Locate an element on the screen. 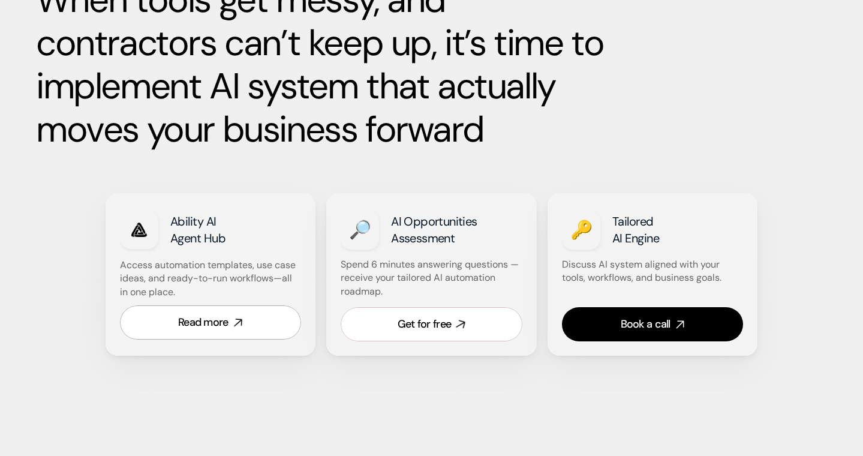  strong: AI Engine is located at coordinates (635, 238).